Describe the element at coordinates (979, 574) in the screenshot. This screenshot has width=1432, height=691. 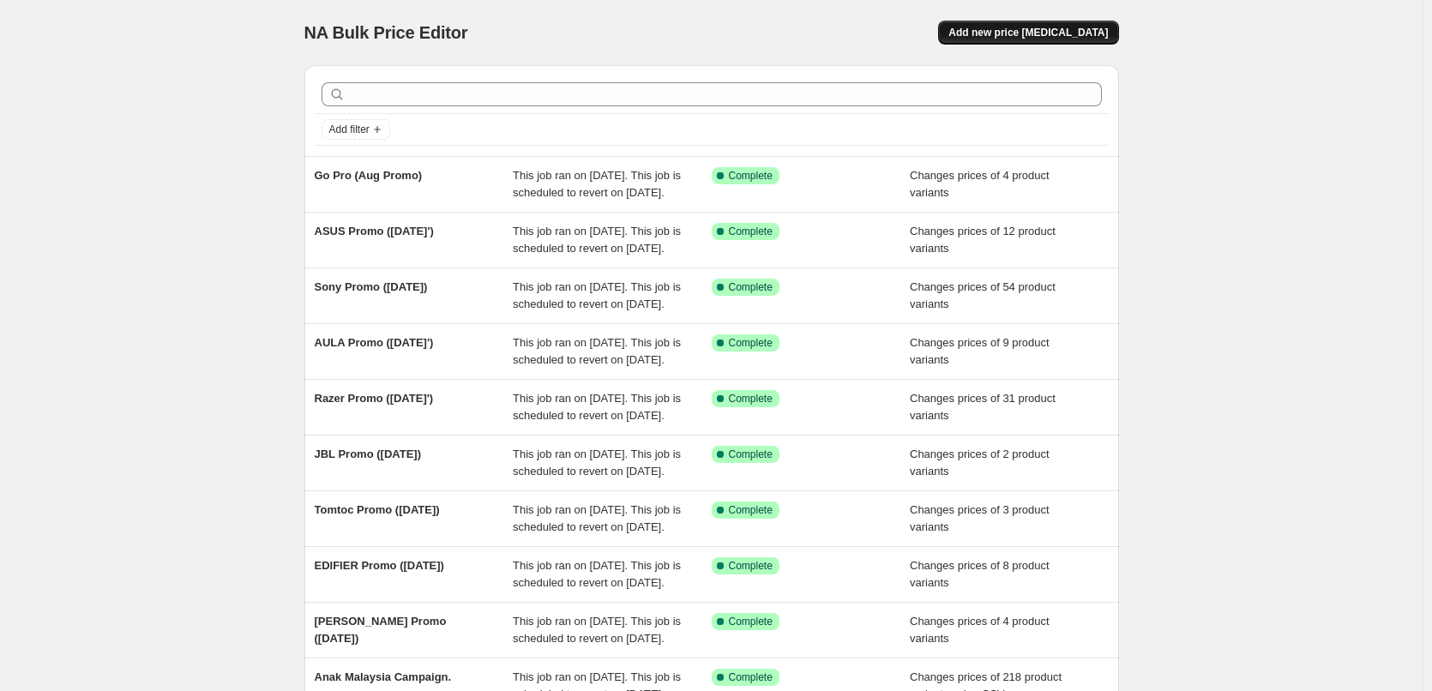
I see `span: Changes prices of 8 product variants` at that location.